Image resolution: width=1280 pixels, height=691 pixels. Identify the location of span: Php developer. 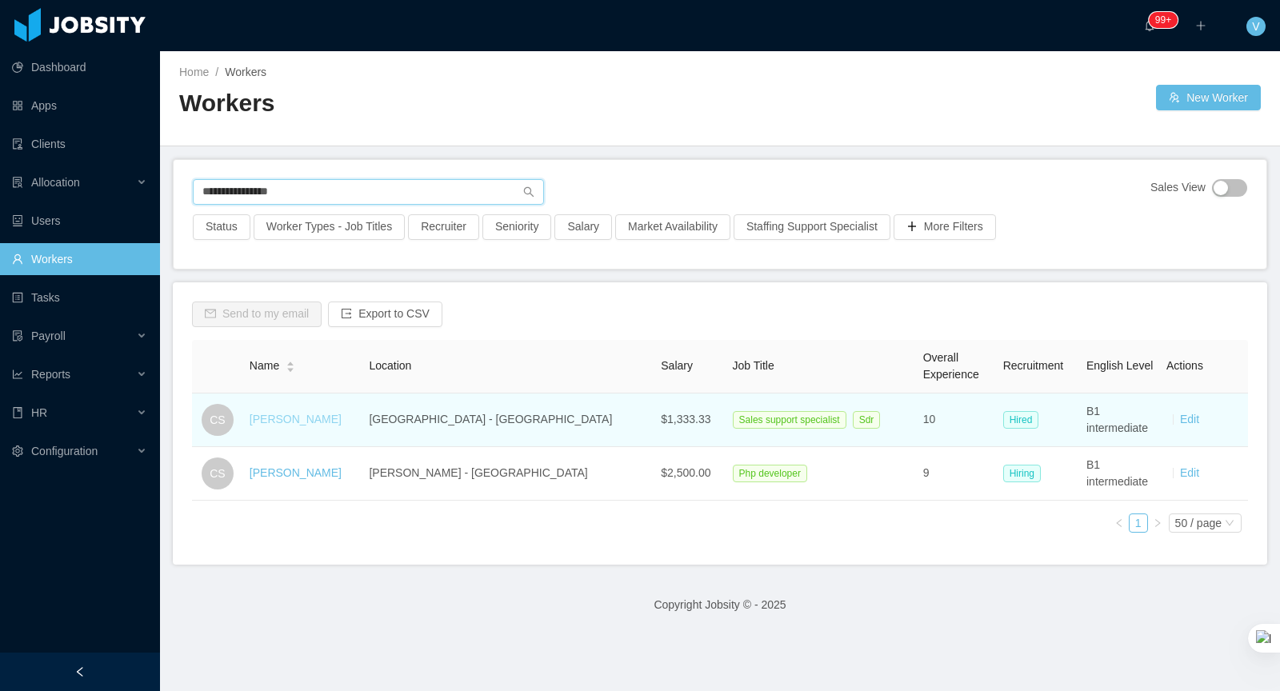
(770, 474).